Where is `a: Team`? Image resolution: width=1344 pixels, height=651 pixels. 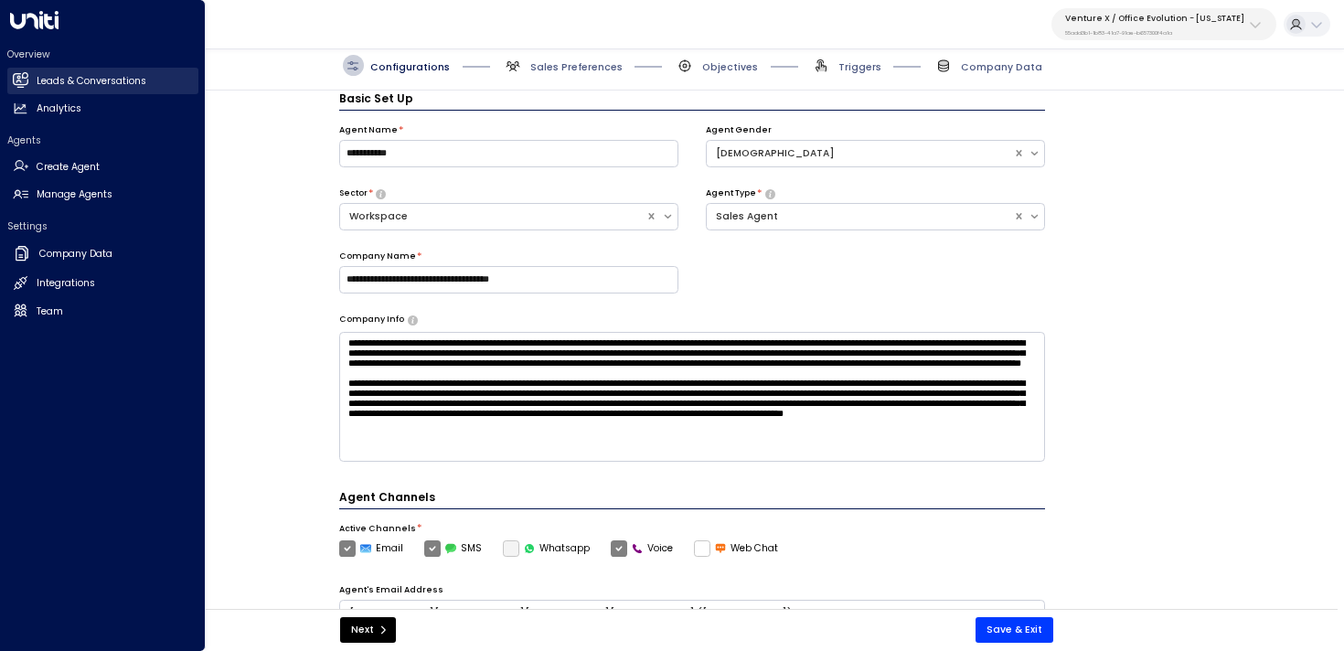
a: Team is located at coordinates (102, 311).